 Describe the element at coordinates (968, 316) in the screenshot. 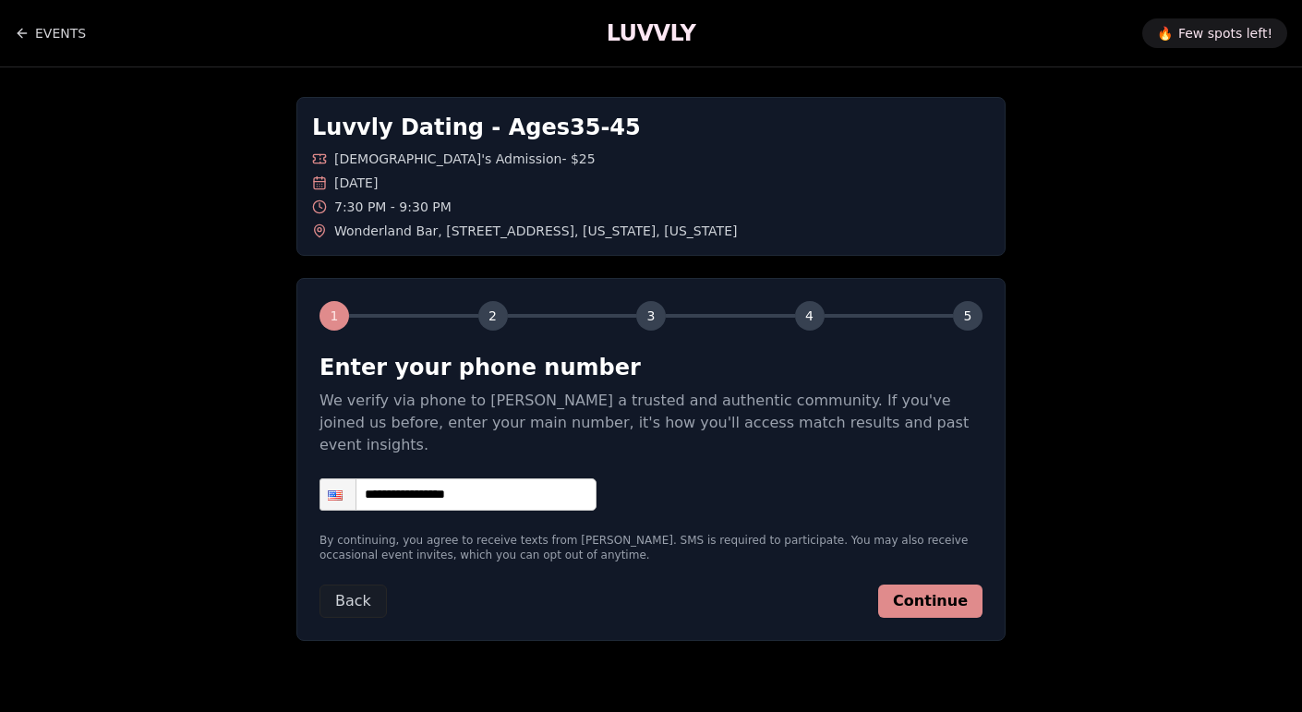

I see `div: 5` at that location.